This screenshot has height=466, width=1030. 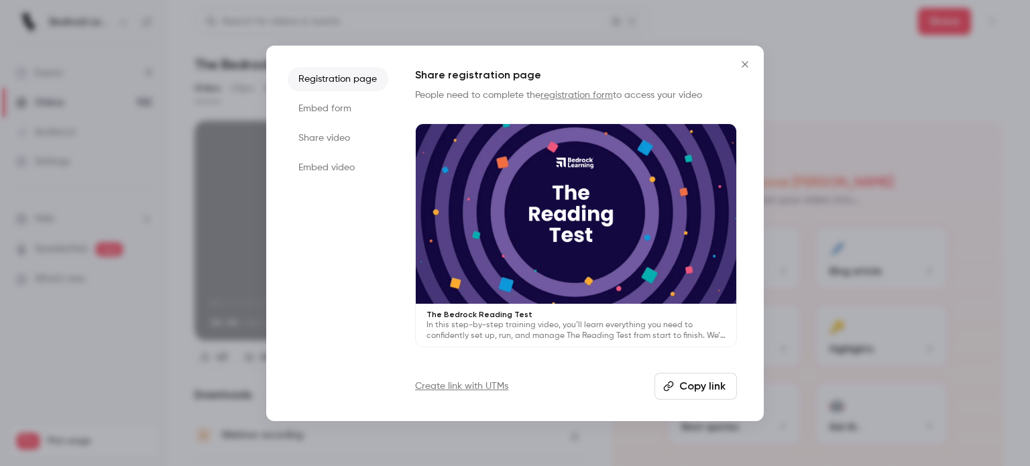 I want to click on li: Registration page, so click(x=338, y=79).